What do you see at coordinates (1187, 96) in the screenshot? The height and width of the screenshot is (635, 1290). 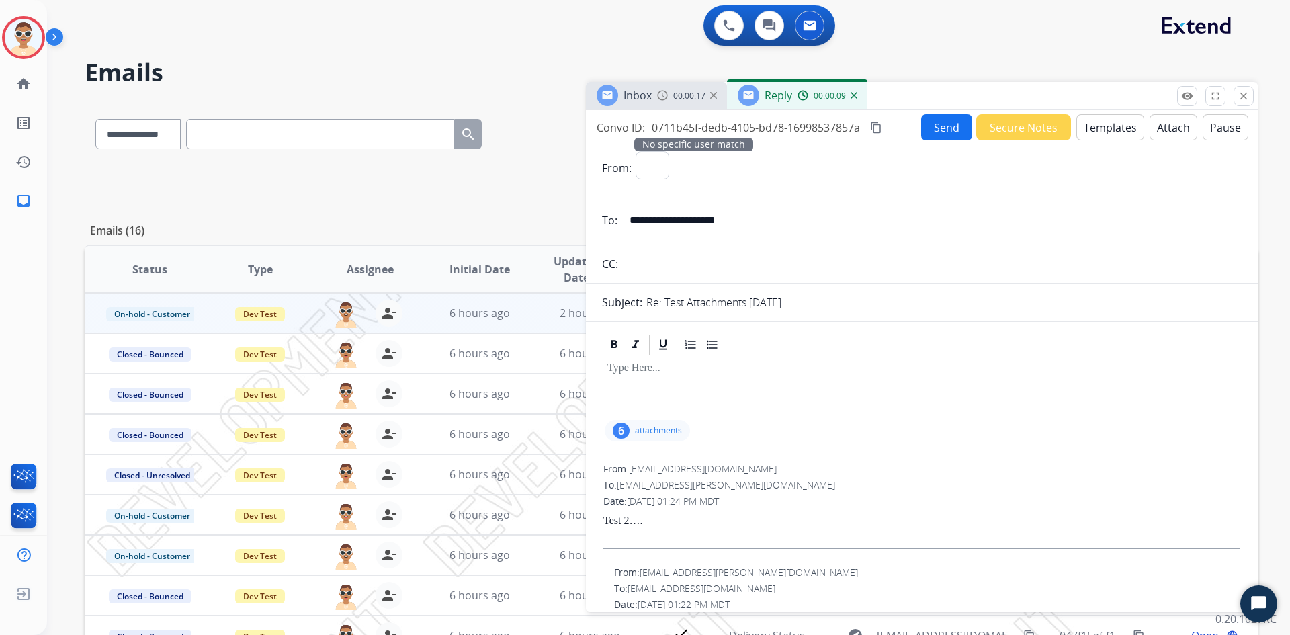 I see `mat-icon: remove_red_eye` at bounding box center [1187, 96].